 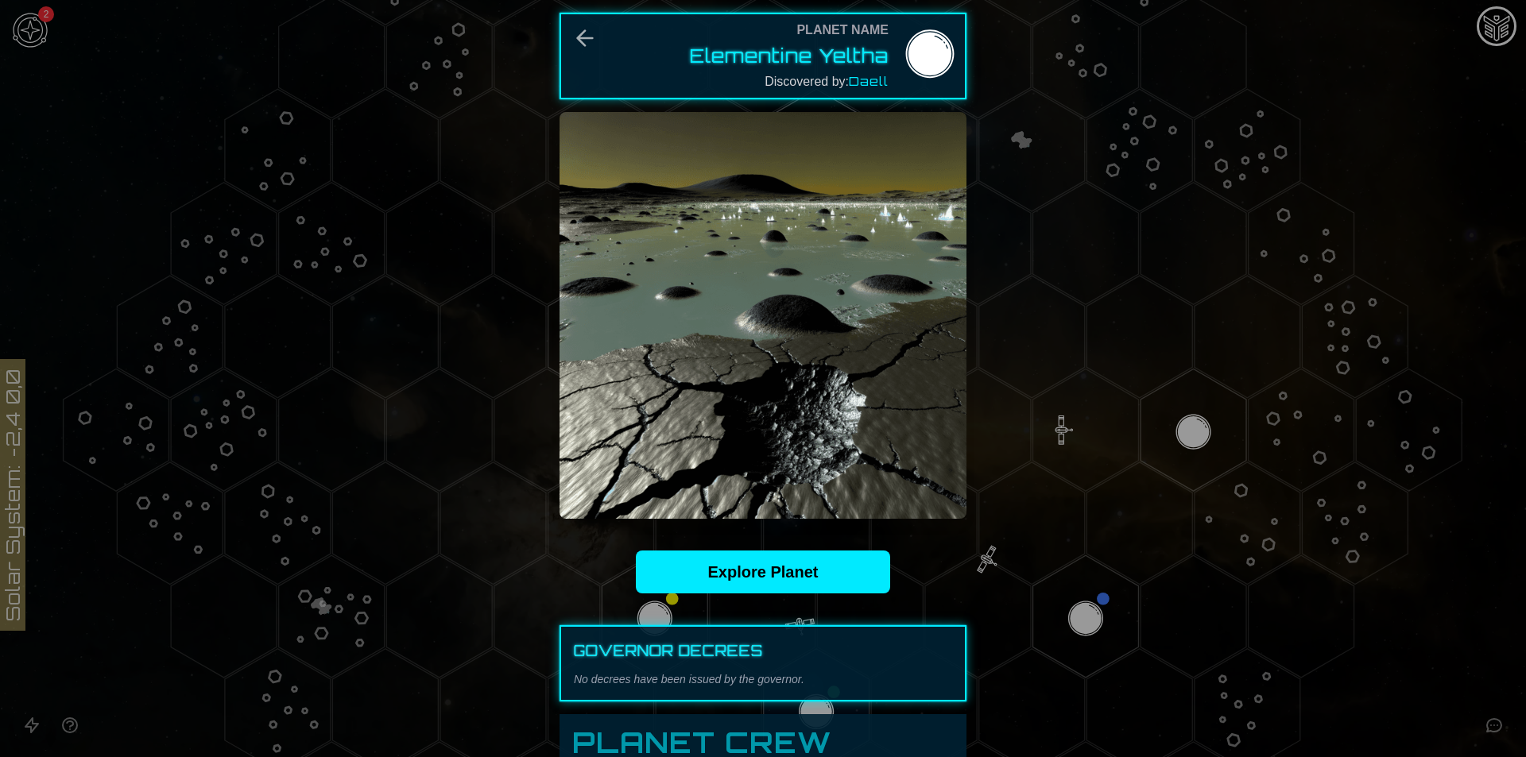 What do you see at coordinates (868, 81) in the screenshot?
I see `span: Daell` at bounding box center [868, 81].